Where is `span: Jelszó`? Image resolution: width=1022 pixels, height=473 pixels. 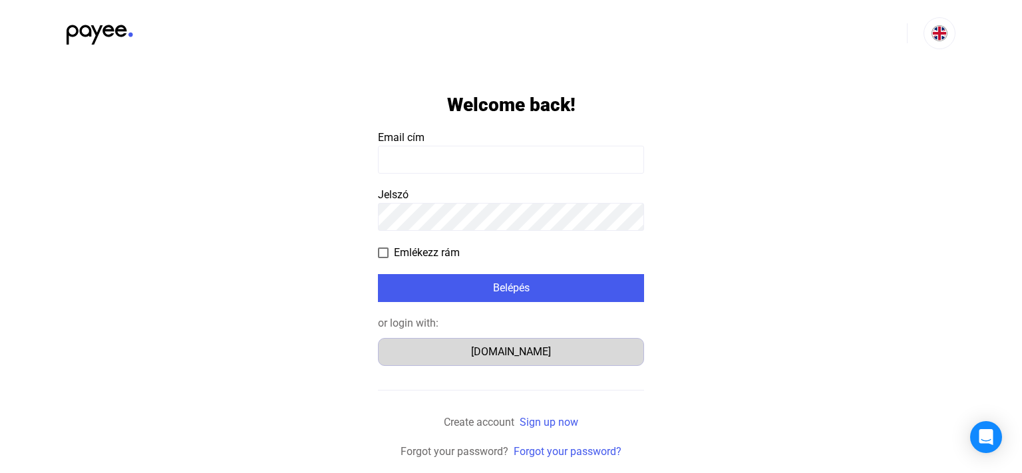
span: Jelszó is located at coordinates (393, 194).